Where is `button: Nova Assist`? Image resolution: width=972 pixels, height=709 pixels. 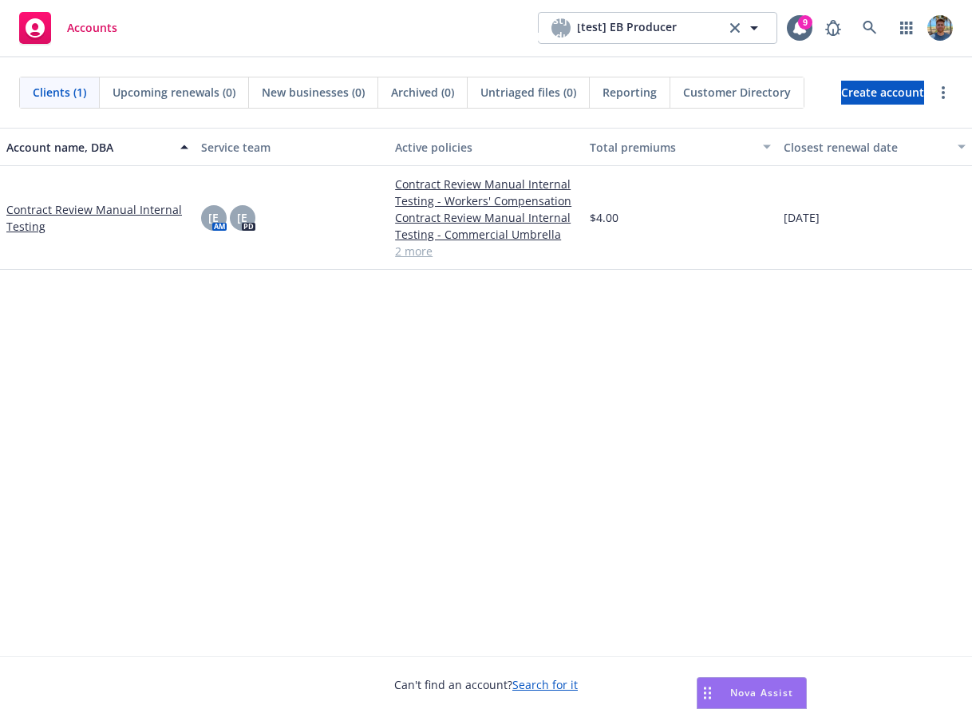
button: Nova Assist is located at coordinates (752, 693).